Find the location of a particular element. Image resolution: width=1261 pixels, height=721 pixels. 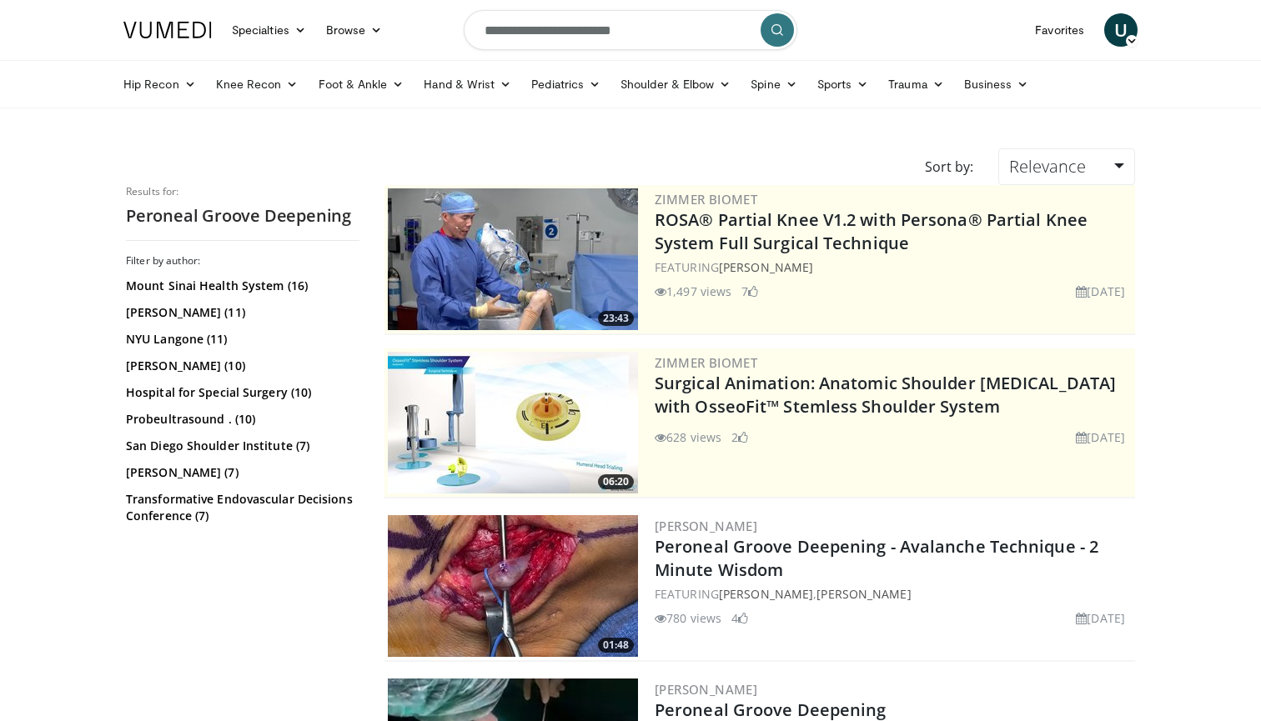

a: San Diego Shoulder Institute (7) is located at coordinates (240, 446).